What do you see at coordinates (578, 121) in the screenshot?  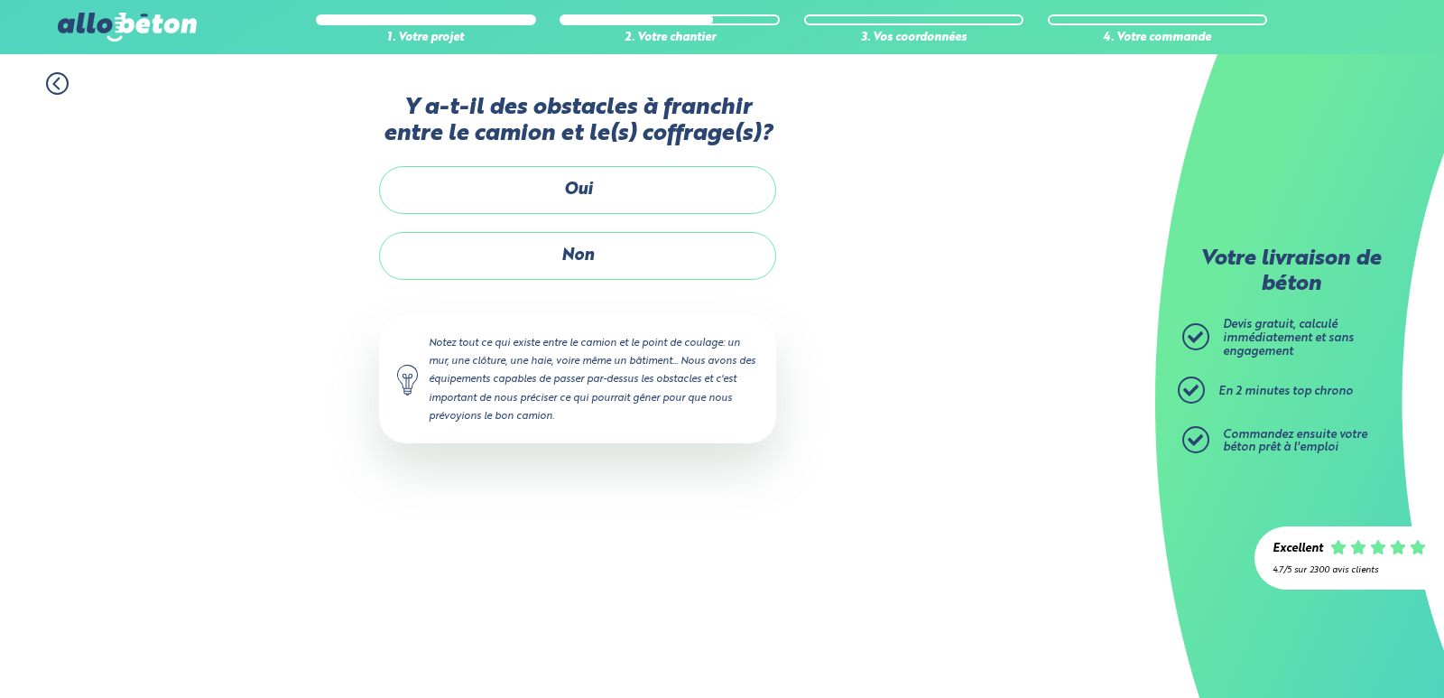 I see `label: Y a-t-il des obstacles à franchir entre le camion et le(s) coffrage(s)?` at bounding box center [578, 121].